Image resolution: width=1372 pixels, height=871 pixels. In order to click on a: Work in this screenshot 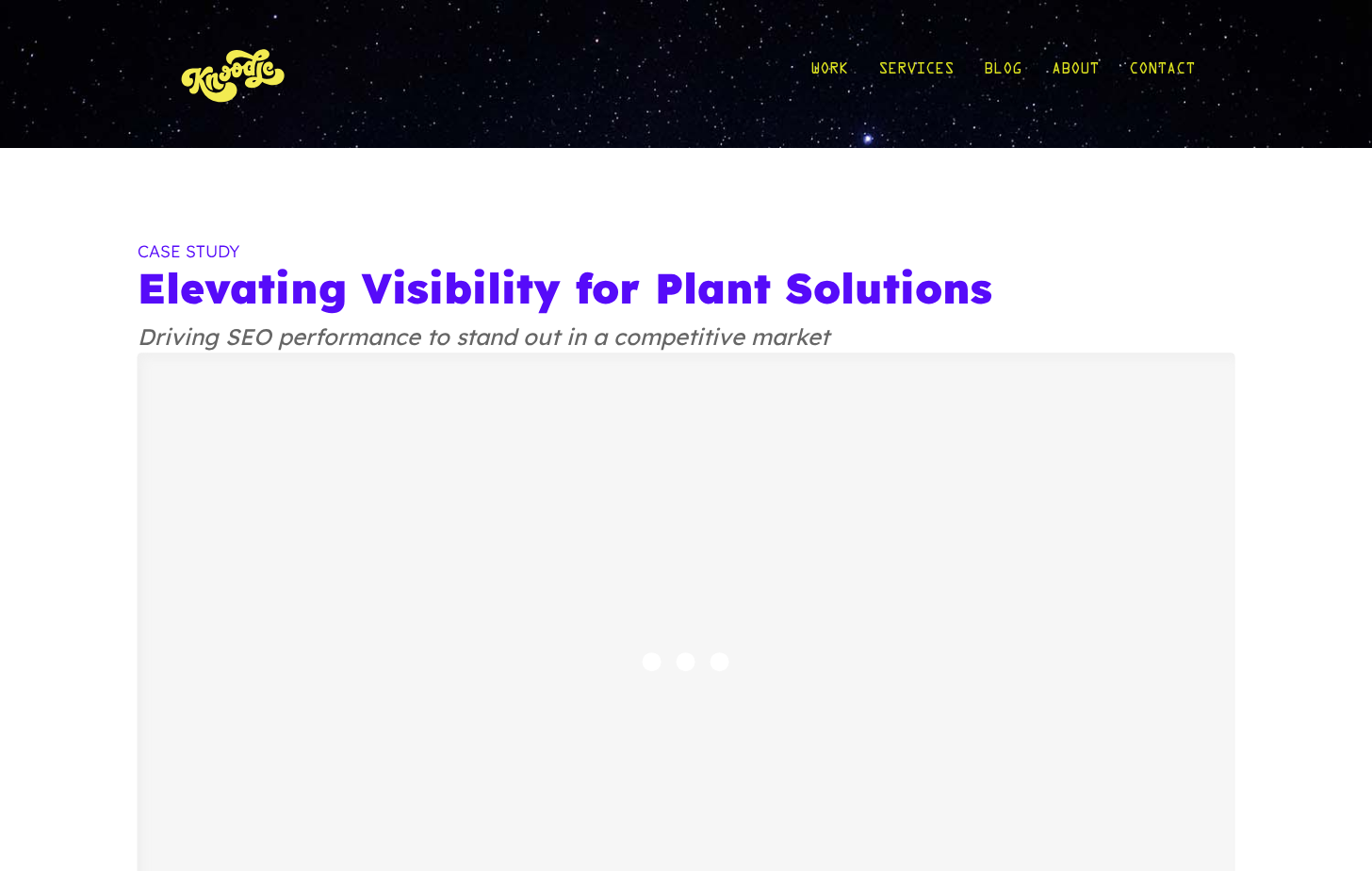, I will do `click(830, 74)`.